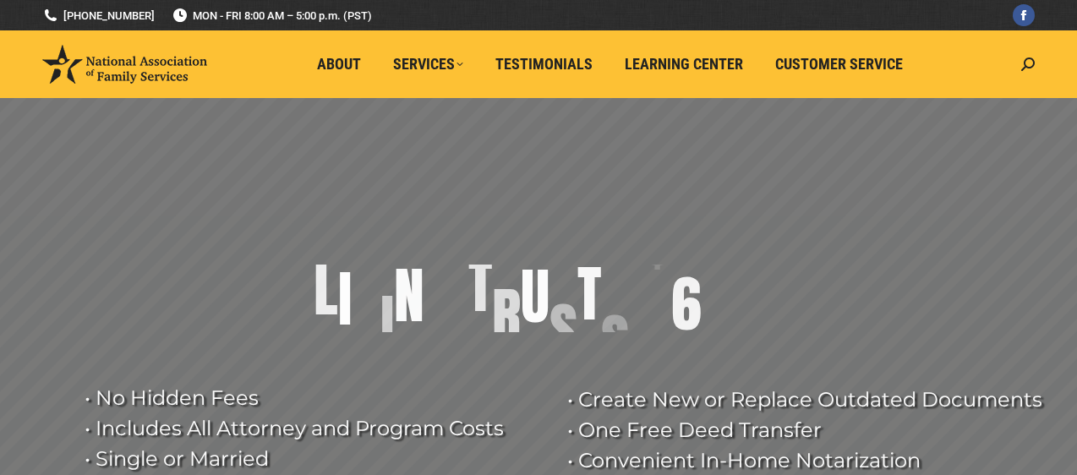 This screenshot has height=475, width=1077. Describe the element at coordinates (684, 64) in the screenshot. I see `a: Learning Center` at that location.